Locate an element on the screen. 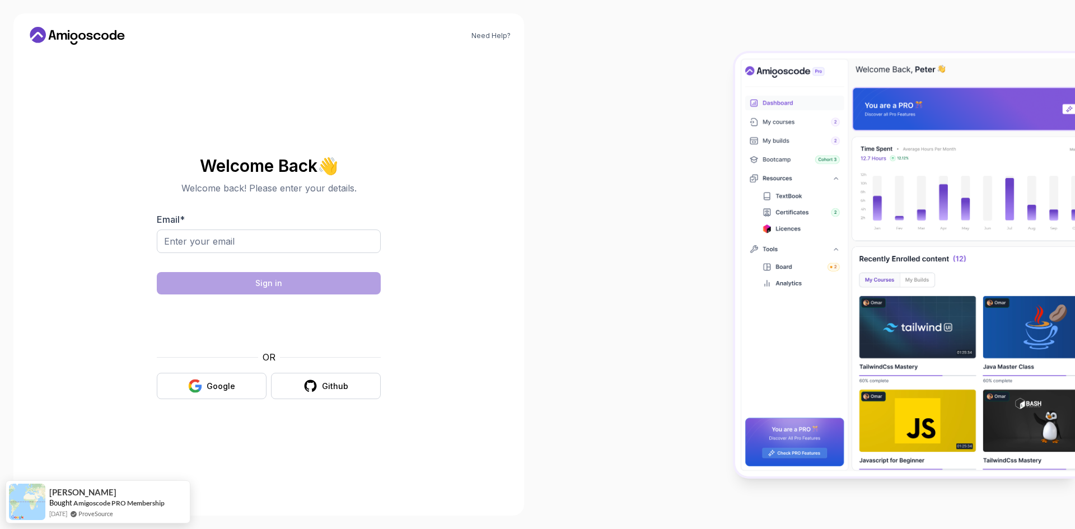 This screenshot has height=529, width=1075. div: Github is located at coordinates (335, 386).